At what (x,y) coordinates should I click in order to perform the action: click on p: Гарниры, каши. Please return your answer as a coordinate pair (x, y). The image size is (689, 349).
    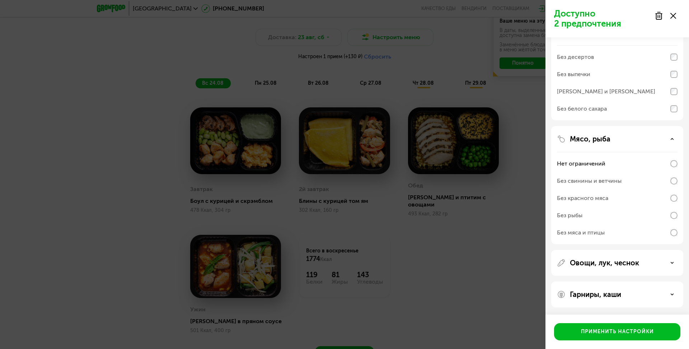
    Looking at the image, I should click on (595, 294).